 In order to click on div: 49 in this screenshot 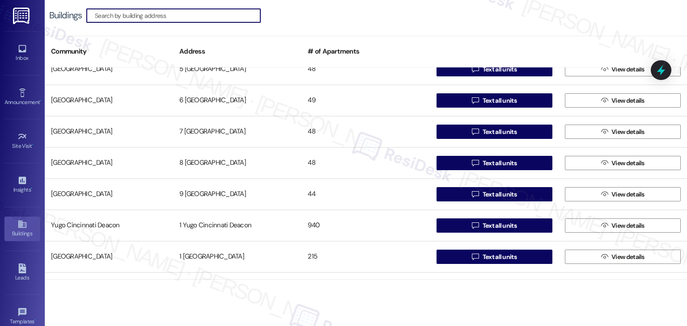, I will do `click(365, 101)`.